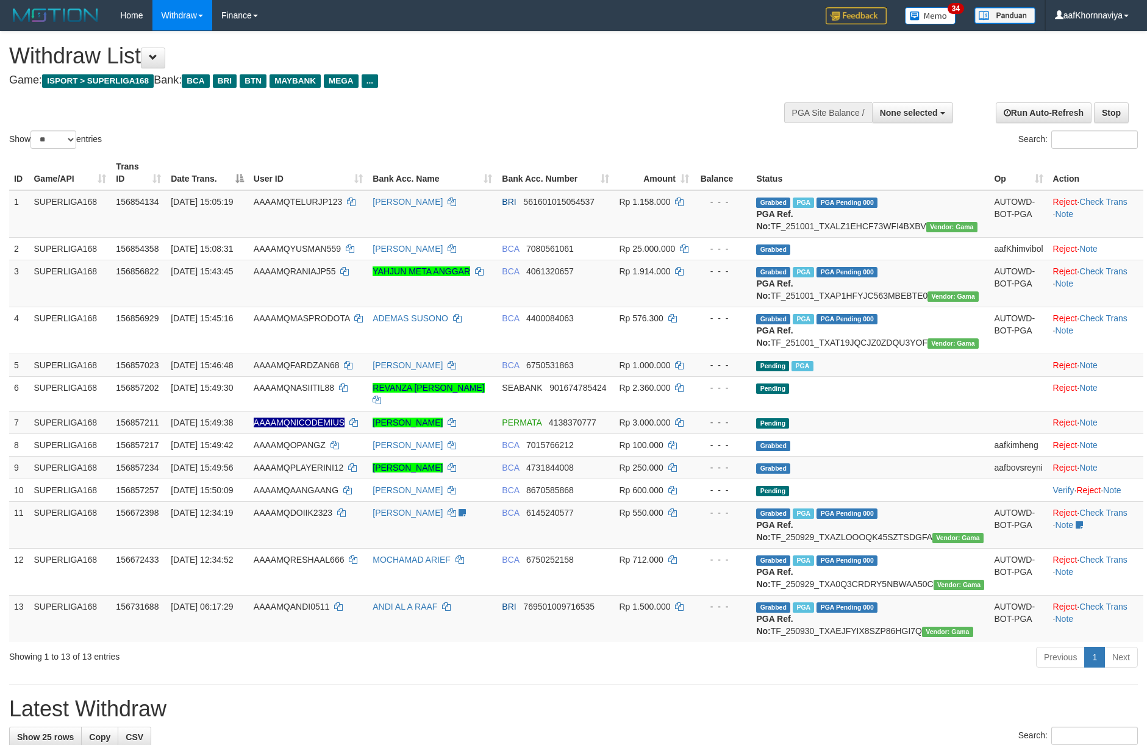  Describe the element at coordinates (290, 445) in the screenshot. I see `span: AAAAMQOPANGZ` at that location.